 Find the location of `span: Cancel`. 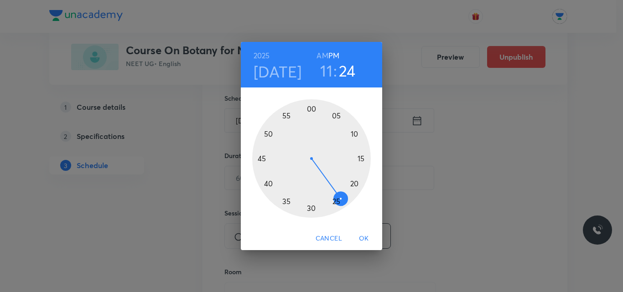

span: Cancel is located at coordinates (329, 239).